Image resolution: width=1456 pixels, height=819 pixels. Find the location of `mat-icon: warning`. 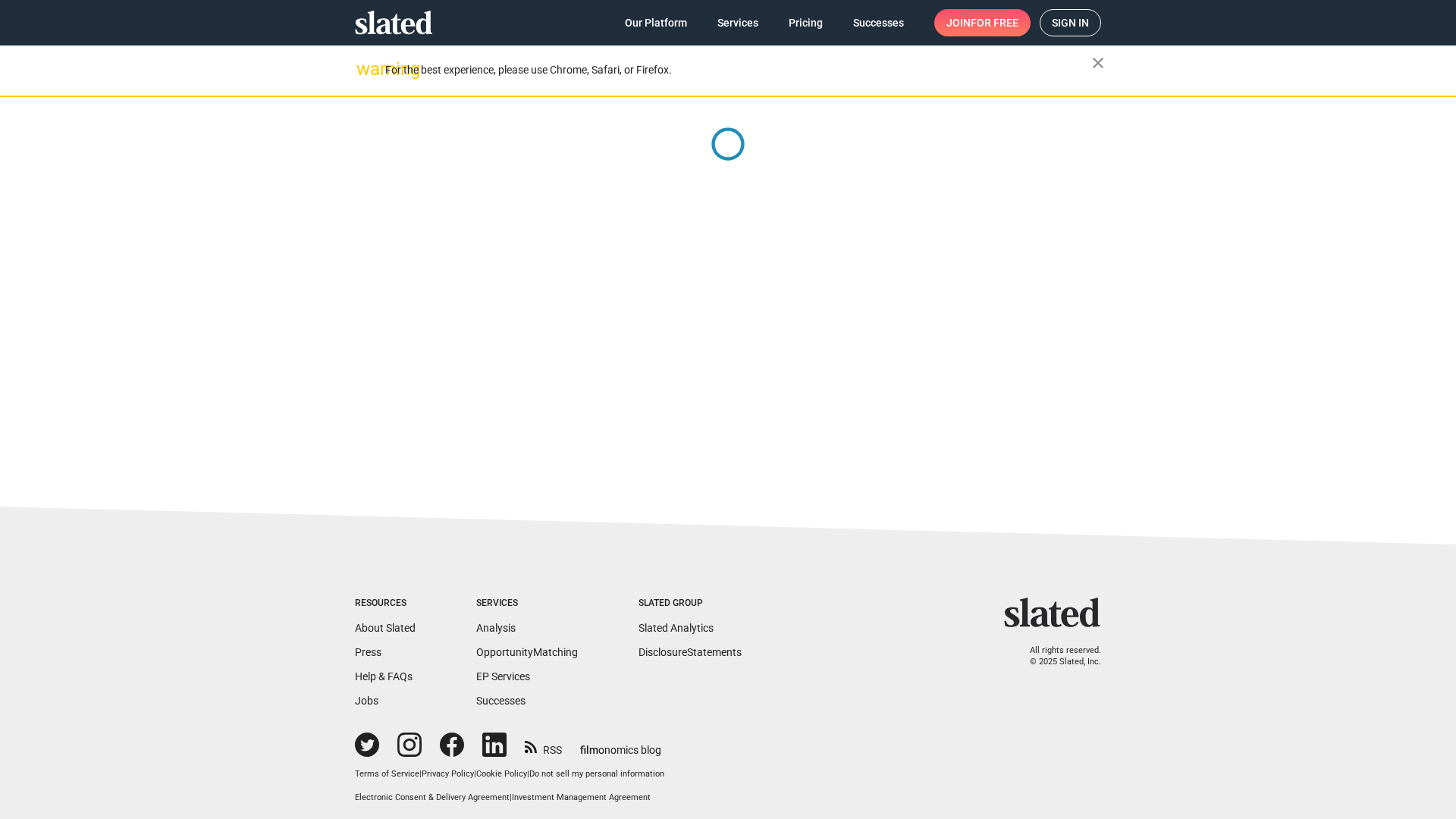

mat-icon: warning is located at coordinates (365, 69).